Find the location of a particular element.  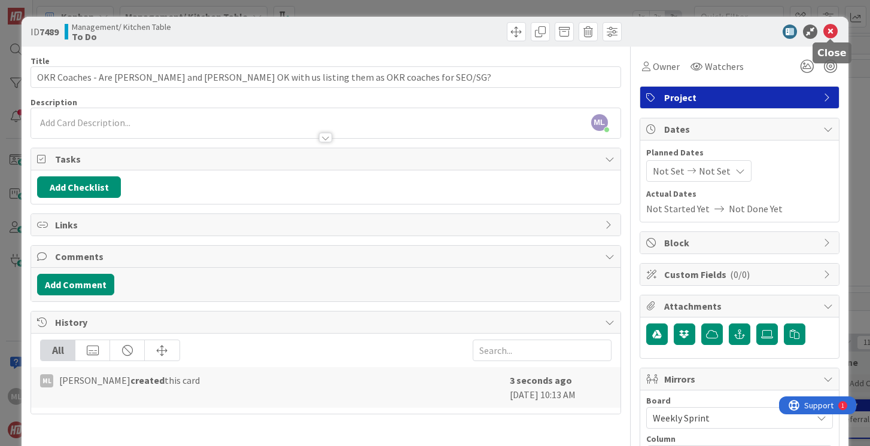

b: To Do is located at coordinates (121, 37).